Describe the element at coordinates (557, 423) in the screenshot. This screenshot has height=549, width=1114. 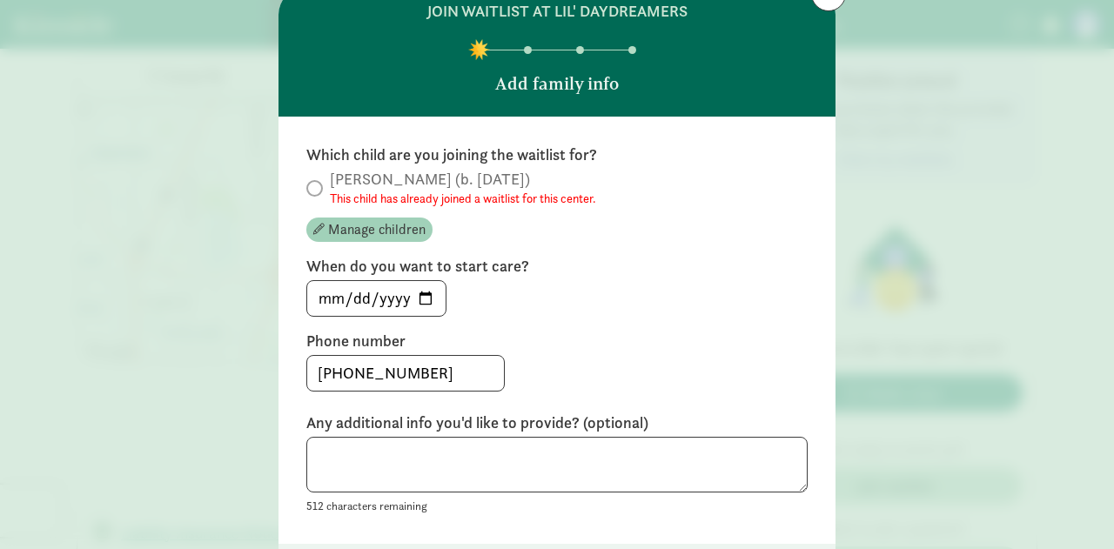
I see `label: Any additional info you'd like to provide? (optional)` at that location.